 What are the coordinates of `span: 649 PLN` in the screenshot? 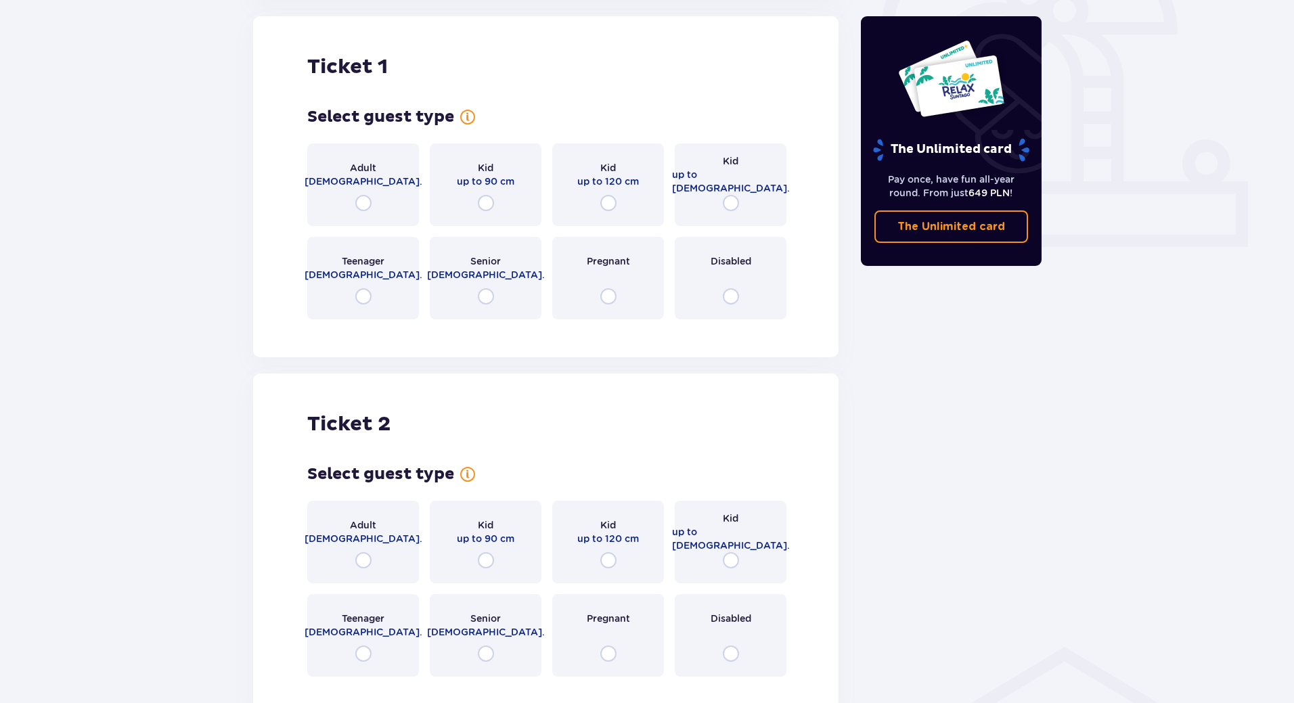 It's located at (988, 193).